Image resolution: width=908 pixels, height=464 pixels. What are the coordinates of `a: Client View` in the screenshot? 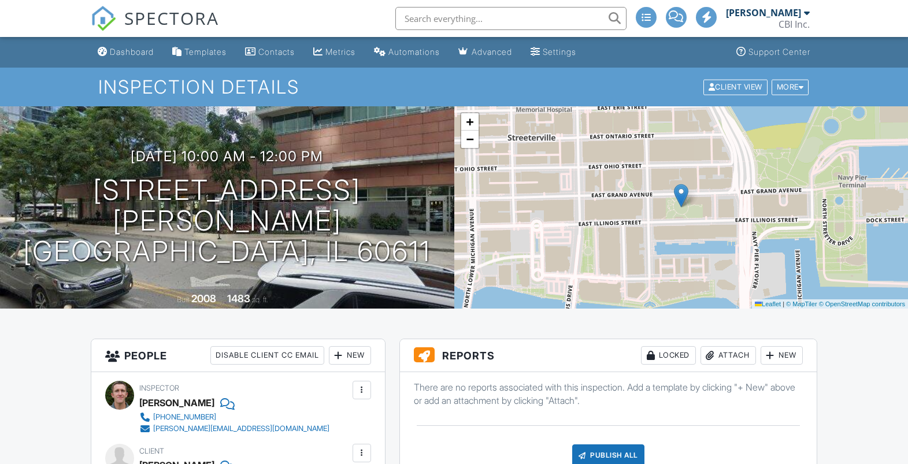 It's located at (736, 86).